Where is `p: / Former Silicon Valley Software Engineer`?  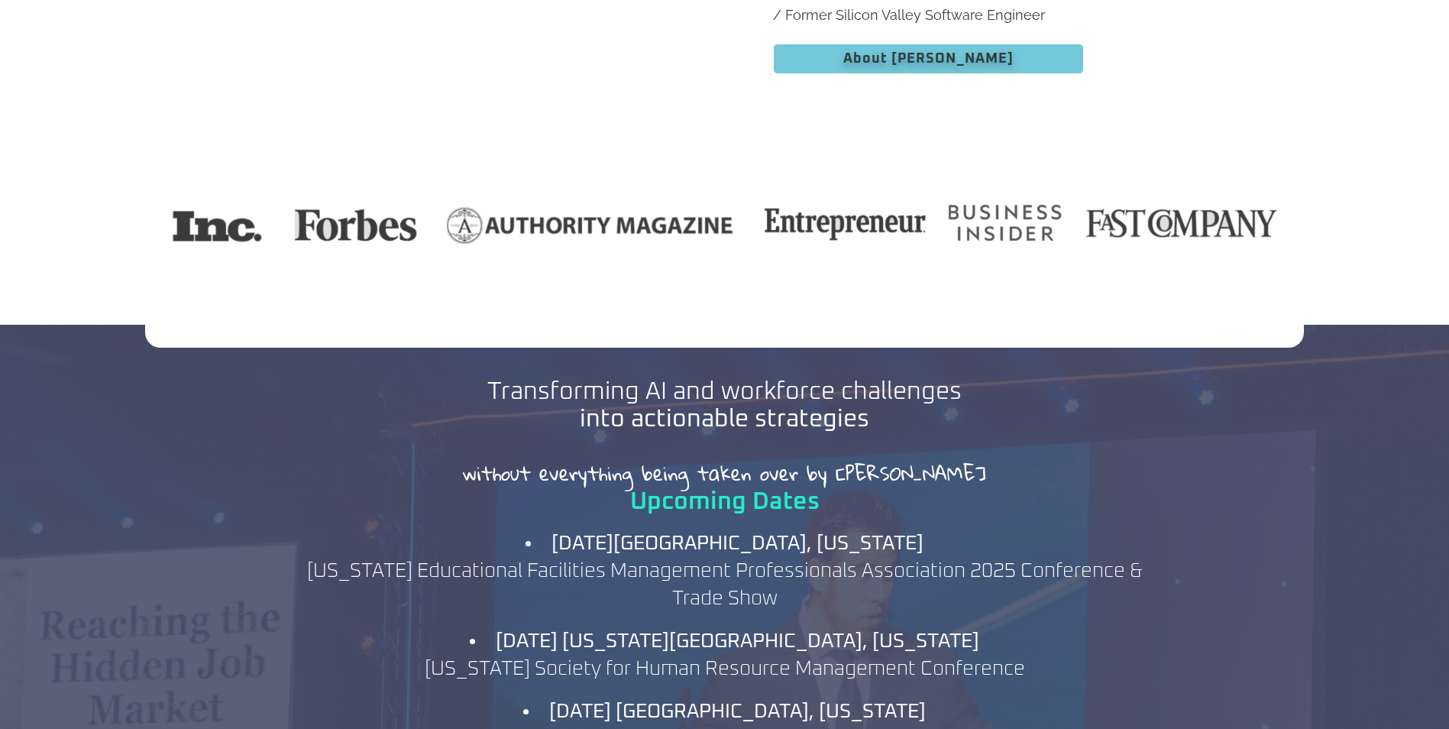
p: / Former Silicon Valley Software Engineer is located at coordinates (928, 15).